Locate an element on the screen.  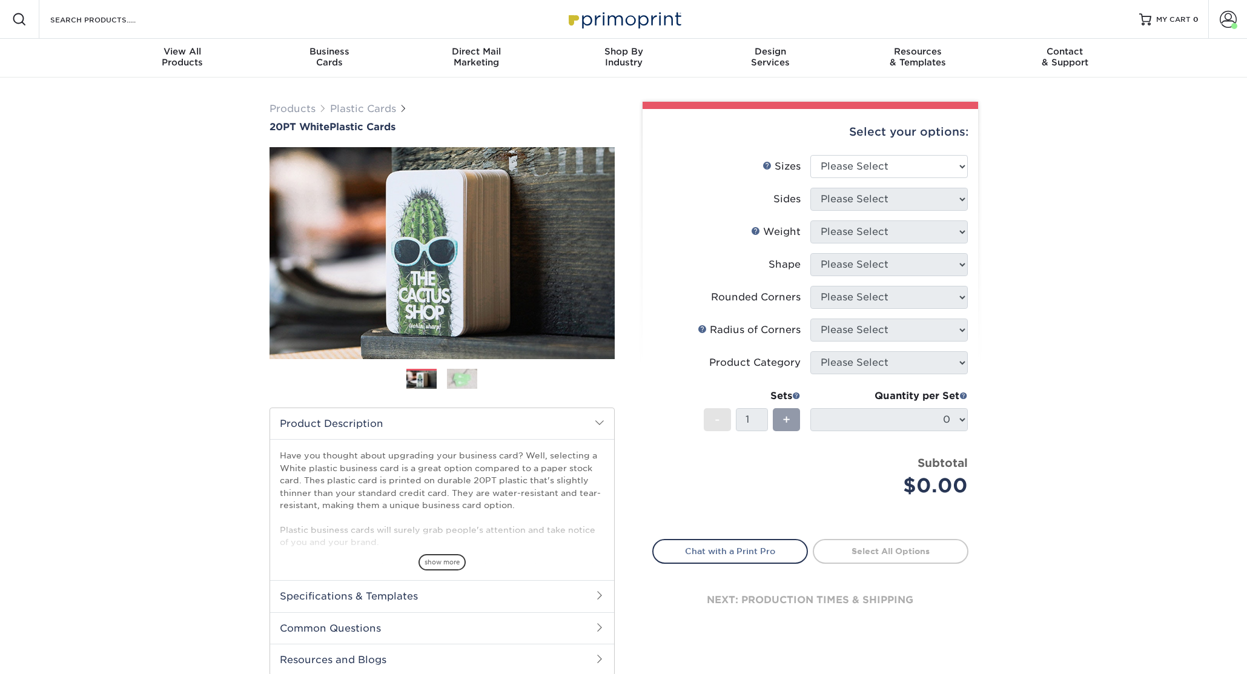
a: Chat with a Print Pro is located at coordinates (730, 551).